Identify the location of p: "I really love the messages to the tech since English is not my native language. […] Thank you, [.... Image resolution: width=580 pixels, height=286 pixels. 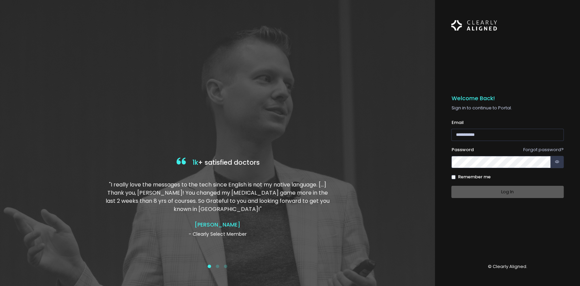
(218, 197).